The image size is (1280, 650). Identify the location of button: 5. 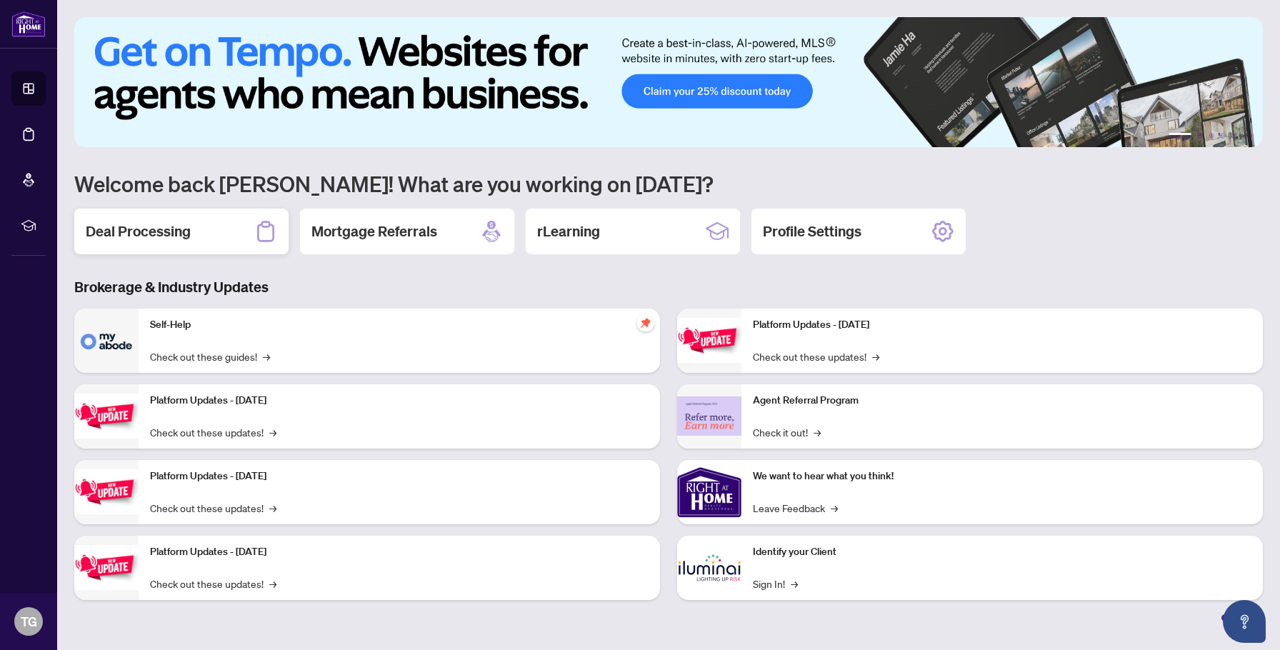
(1235, 136).